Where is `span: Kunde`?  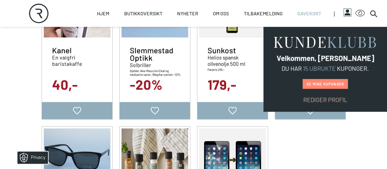 span: Kunde is located at coordinates (325, 42).